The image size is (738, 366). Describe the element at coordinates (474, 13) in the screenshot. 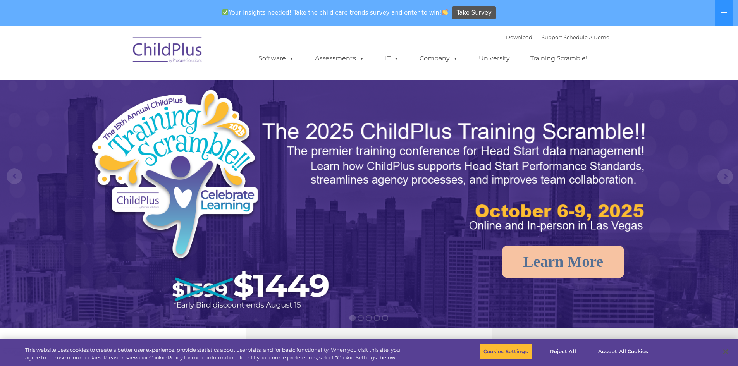

I see `a: Take Survey` at that location.